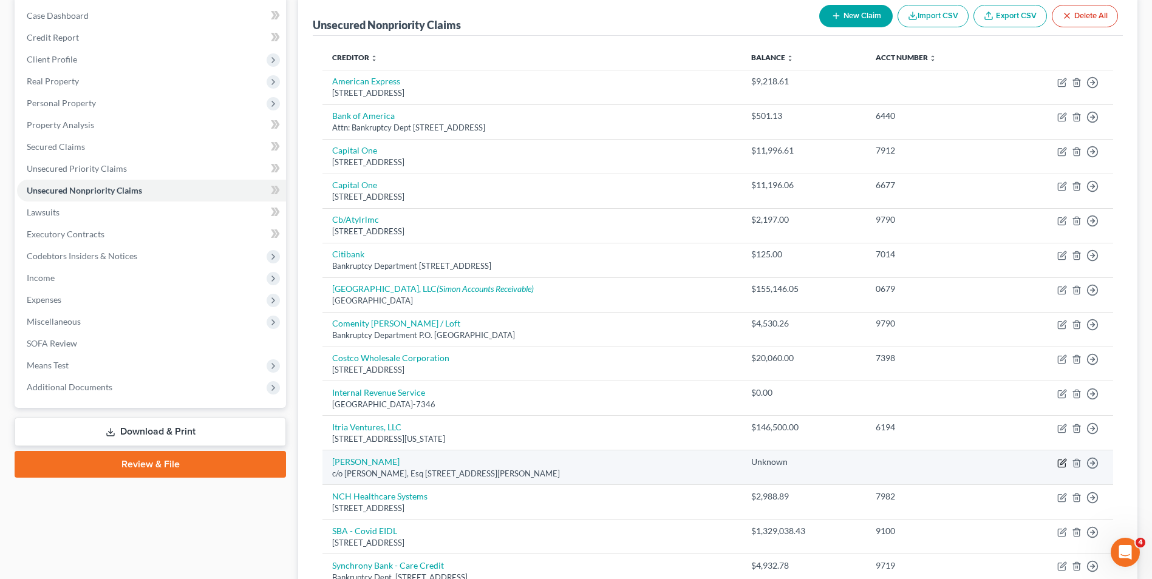 This screenshot has height=579, width=1152. What do you see at coordinates (52, 343) in the screenshot?
I see `span: SOFA Review` at bounding box center [52, 343].